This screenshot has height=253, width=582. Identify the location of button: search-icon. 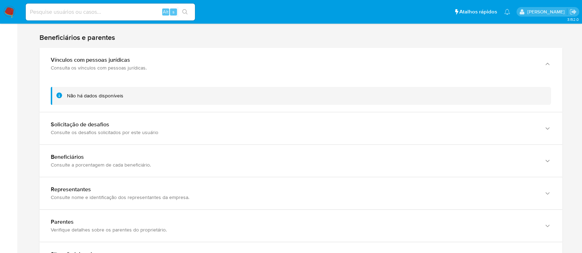
(185, 12).